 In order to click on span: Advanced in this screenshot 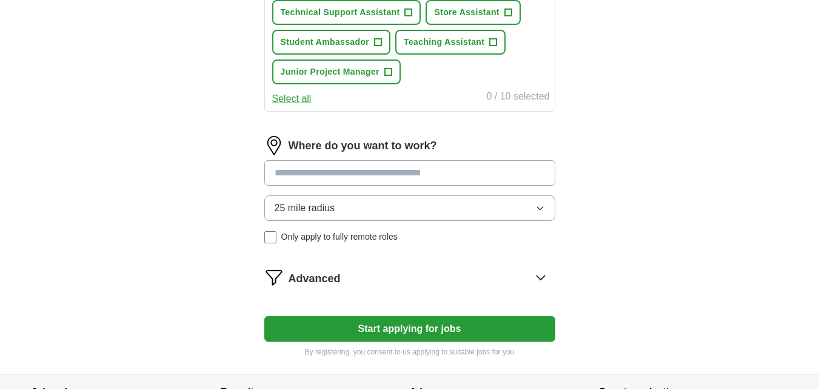, I will do `click(315, 278)`.